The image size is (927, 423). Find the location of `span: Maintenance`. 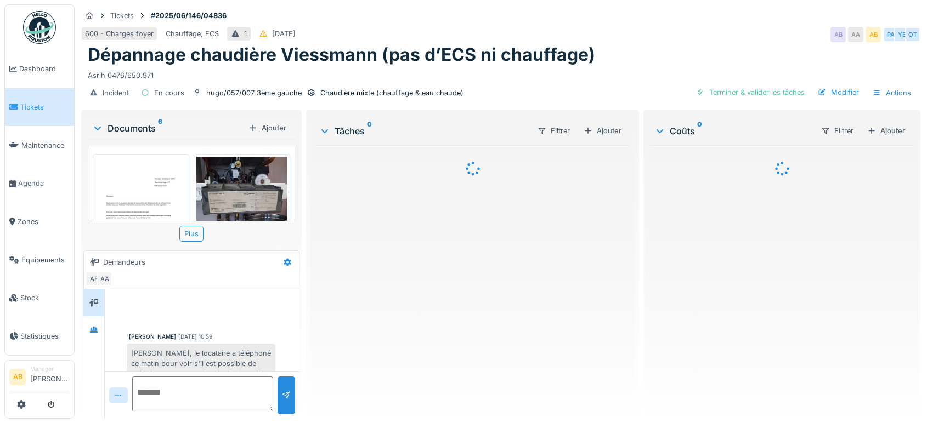

span: Maintenance is located at coordinates (46, 145).